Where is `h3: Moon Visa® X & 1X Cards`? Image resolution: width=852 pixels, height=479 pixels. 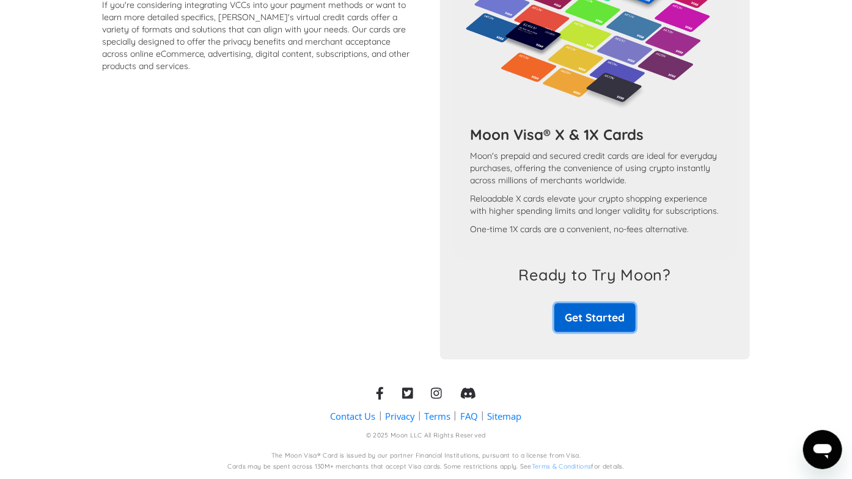
h3: Moon Visa® X & 1X Cards is located at coordinates (595, 134).